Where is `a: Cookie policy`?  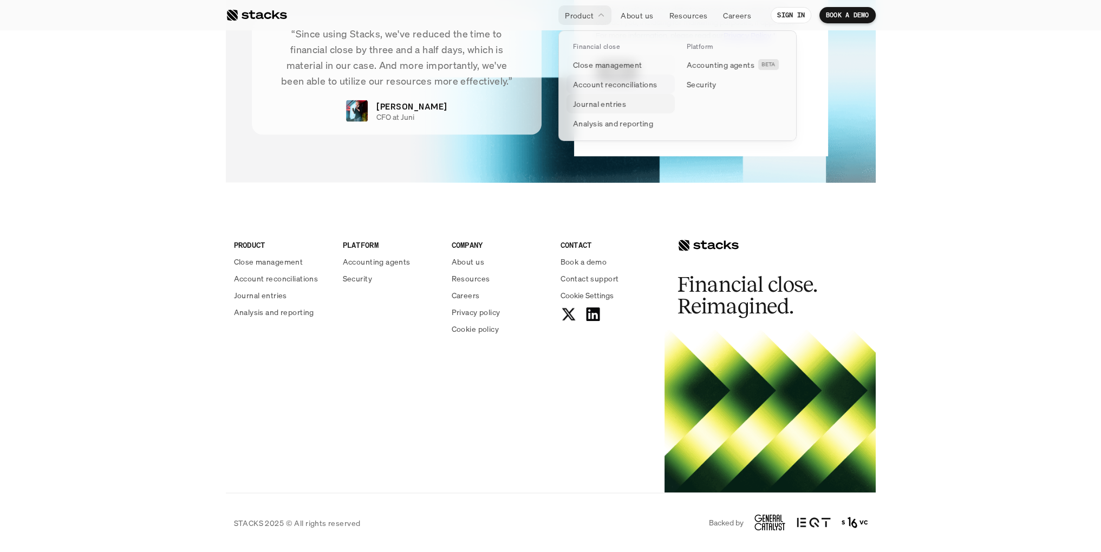 a: Cookie policy is located at coordinates (500, 328).